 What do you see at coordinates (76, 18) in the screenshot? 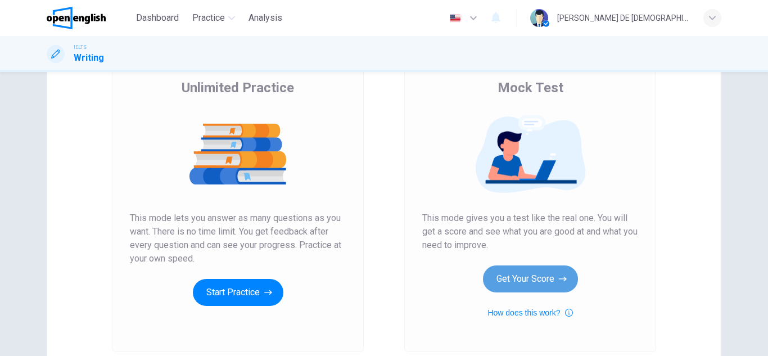
I see `img: OpenEnglish logo` at bounding box center [76, 18].